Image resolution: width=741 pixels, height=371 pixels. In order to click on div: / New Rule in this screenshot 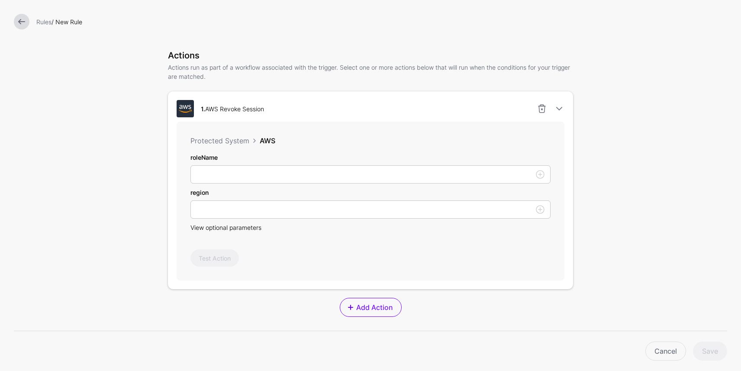, I will do `click(382, 22)`.